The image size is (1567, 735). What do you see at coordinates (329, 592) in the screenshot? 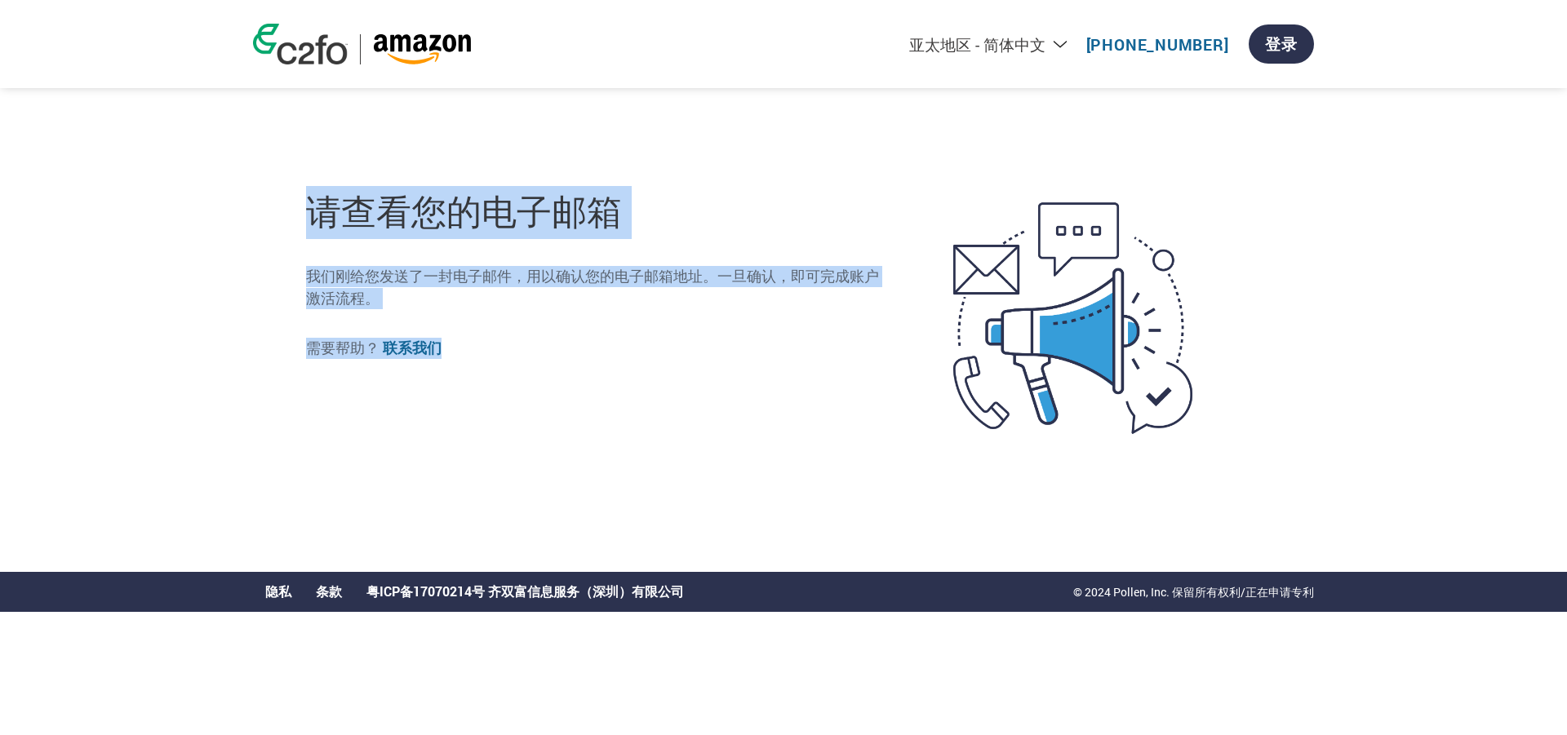
I see `a: 条款` at bounding box center [329, 592].